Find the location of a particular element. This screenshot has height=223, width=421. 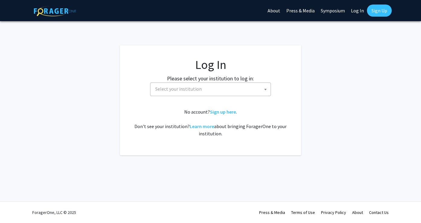

a: Terms of Use is located at coordinates (303, 212).